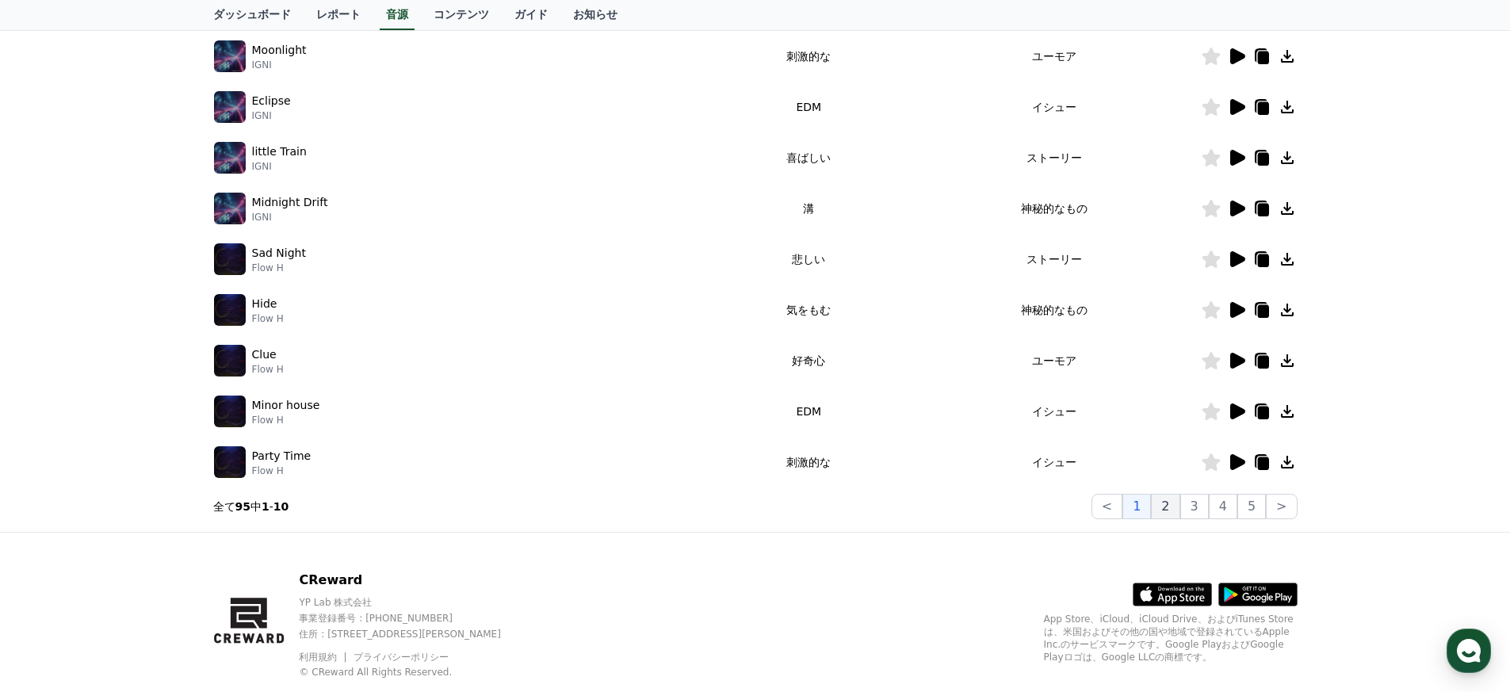 The image size is (1510, 692). What do you see at coordinates (808, 361) in the screenshot?
I see `td: 好奇心` at bounding box center [808, 361].